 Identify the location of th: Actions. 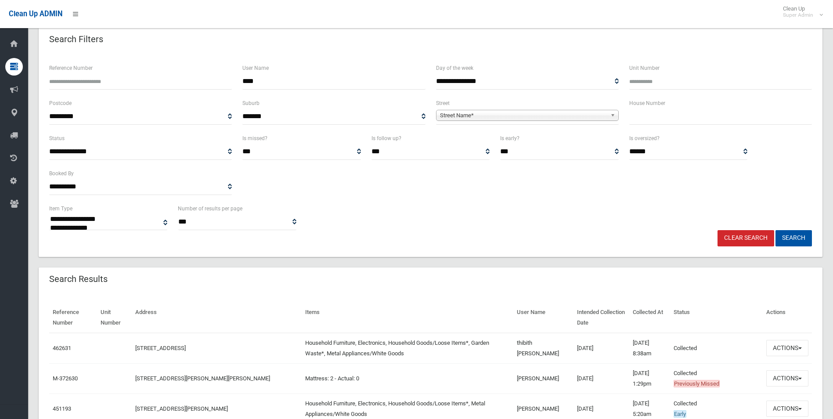
(787, 318).